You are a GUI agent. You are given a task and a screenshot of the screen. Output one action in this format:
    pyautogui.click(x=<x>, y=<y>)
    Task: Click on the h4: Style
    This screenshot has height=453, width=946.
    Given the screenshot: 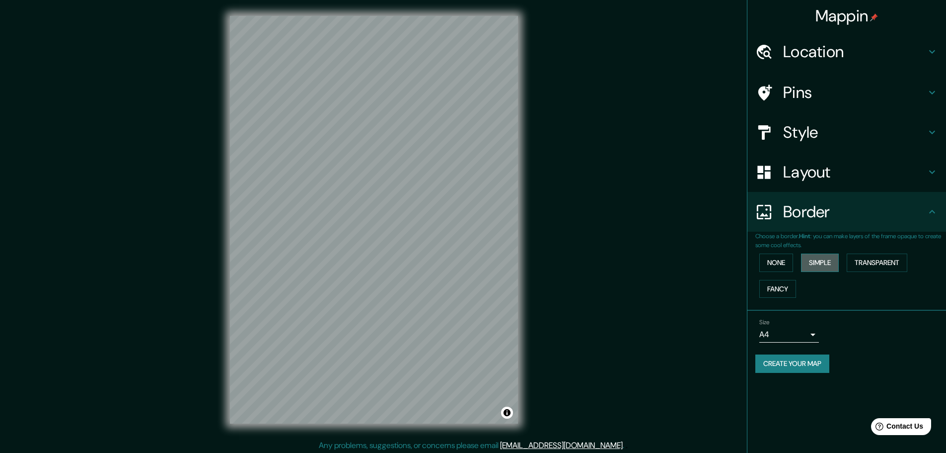 What is the action you would take?
    pyautogui.click(x=855, y=132)
    